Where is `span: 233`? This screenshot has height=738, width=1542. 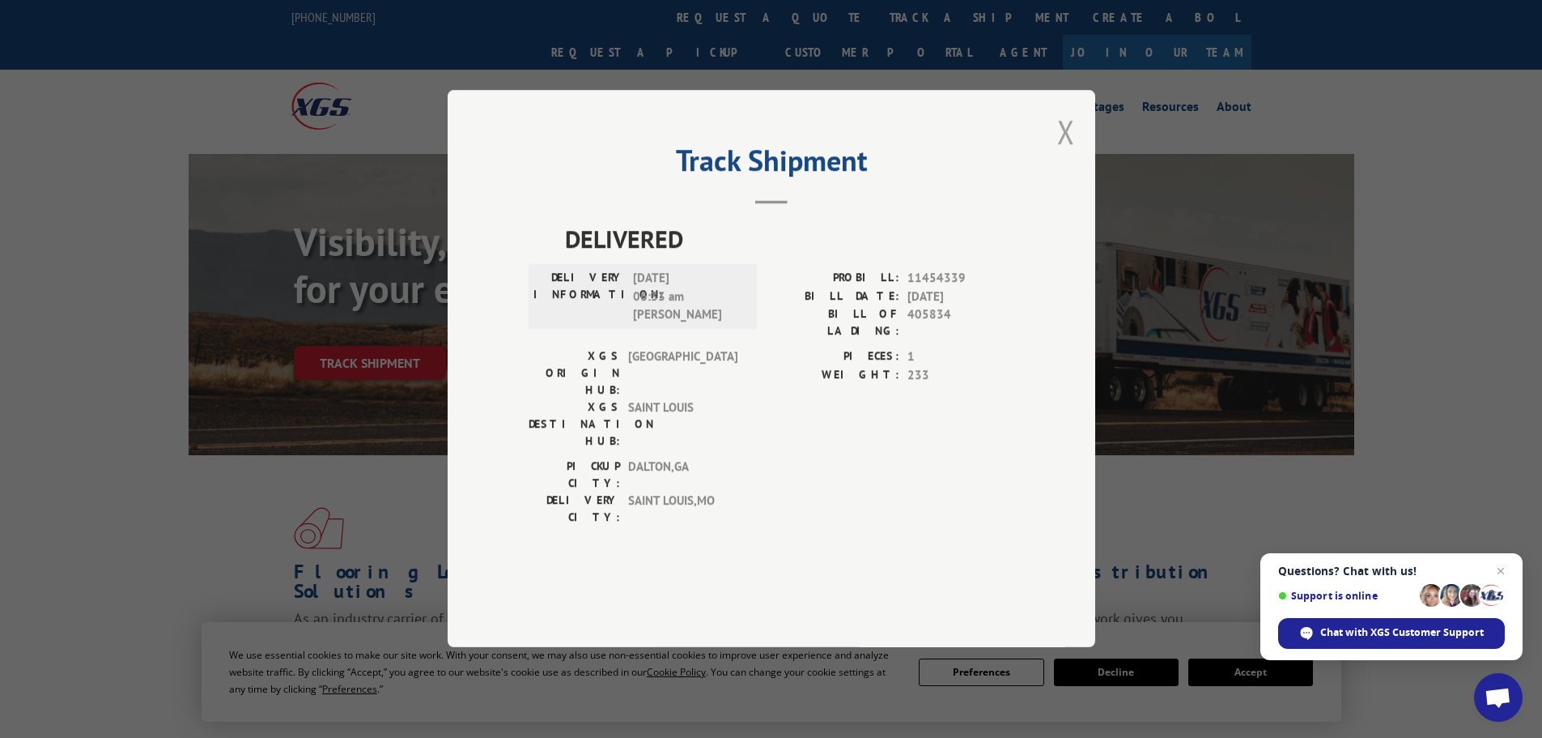
span: 233 is located at coordinates (961, 375).